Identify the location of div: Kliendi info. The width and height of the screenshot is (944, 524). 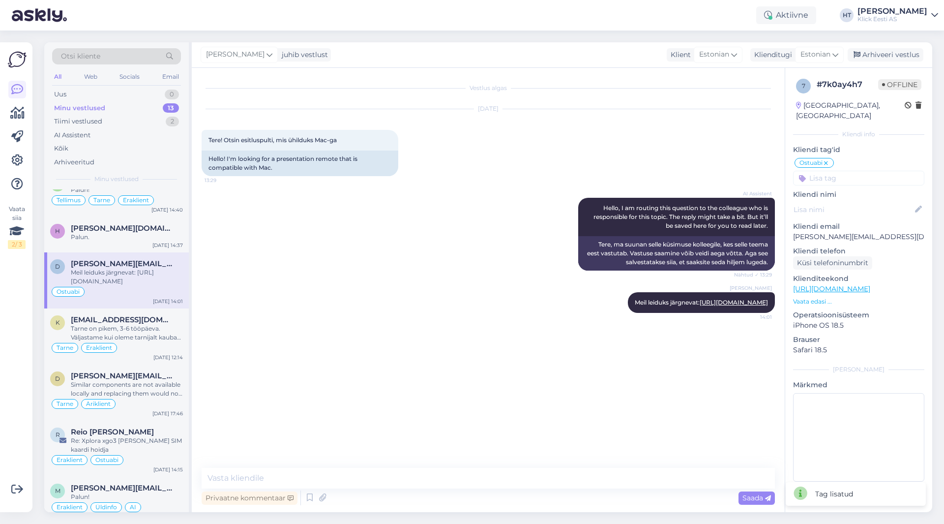
(859, 134).